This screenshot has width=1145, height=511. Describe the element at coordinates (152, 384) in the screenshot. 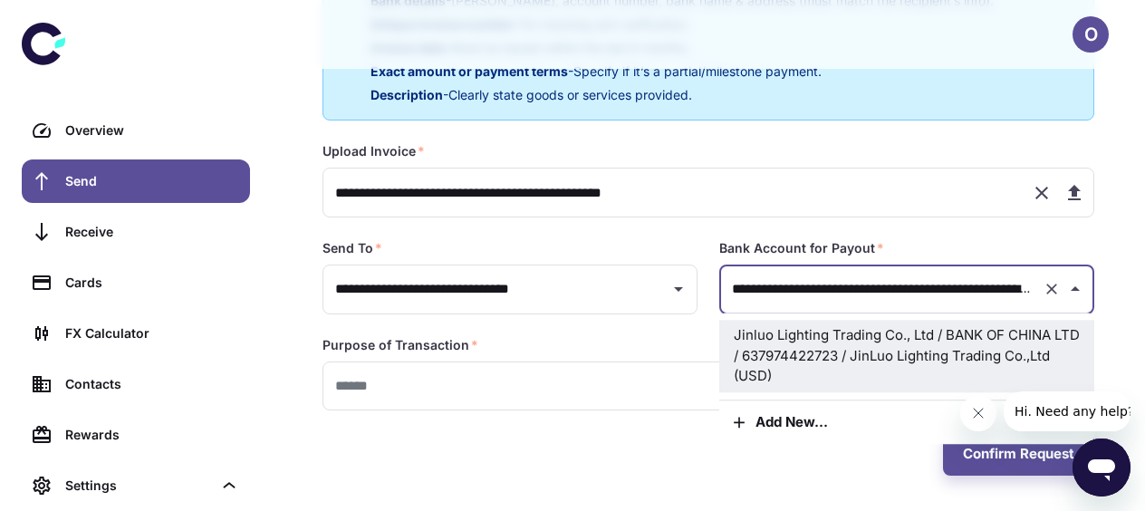

I see `div: Contacts` at that location.